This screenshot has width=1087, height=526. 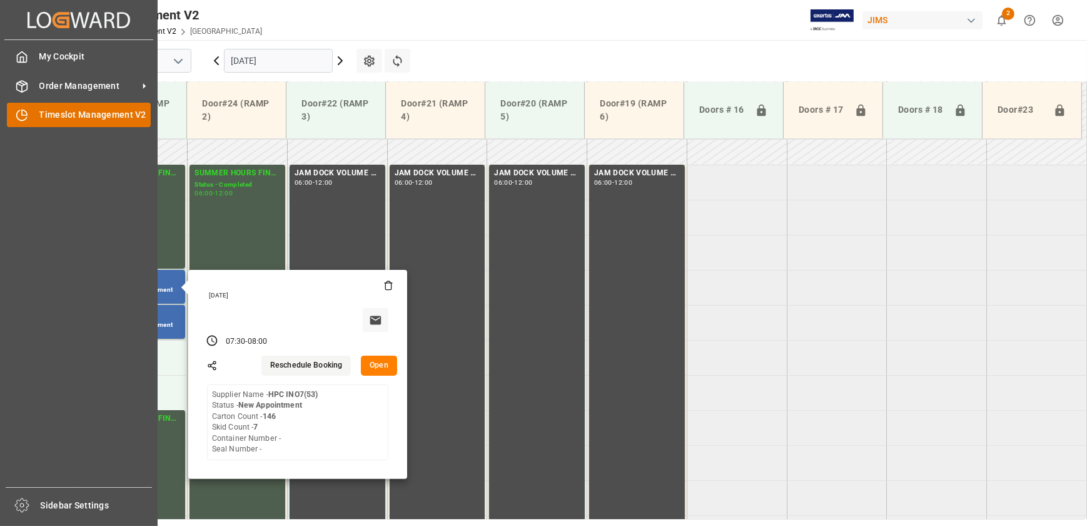 What do you see at coordinates (822, 110) in the screenshot?
I see `div: Doors # 17` at bounding box center [822, 110].